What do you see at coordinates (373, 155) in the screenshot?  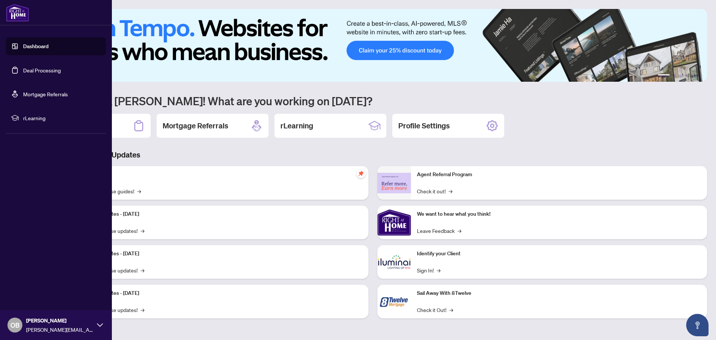 I see `h3: Brokerage & Industry Updates` at bounding box center [373, 155].